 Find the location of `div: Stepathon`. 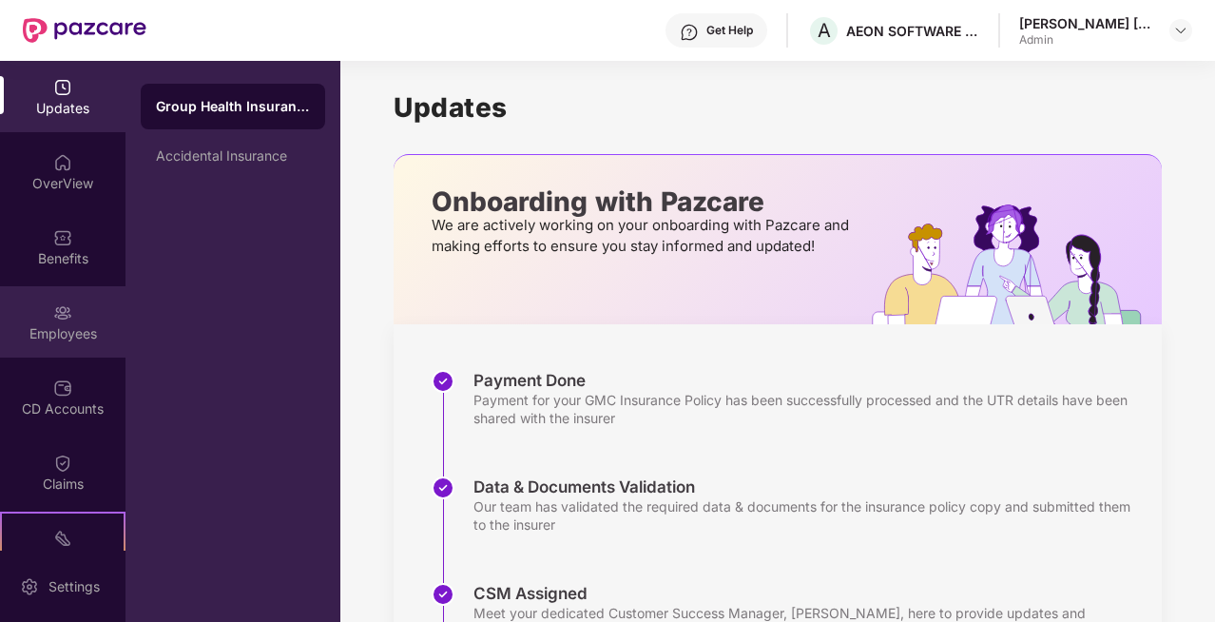

div: Stepathon is located at coordinates (63, 559).